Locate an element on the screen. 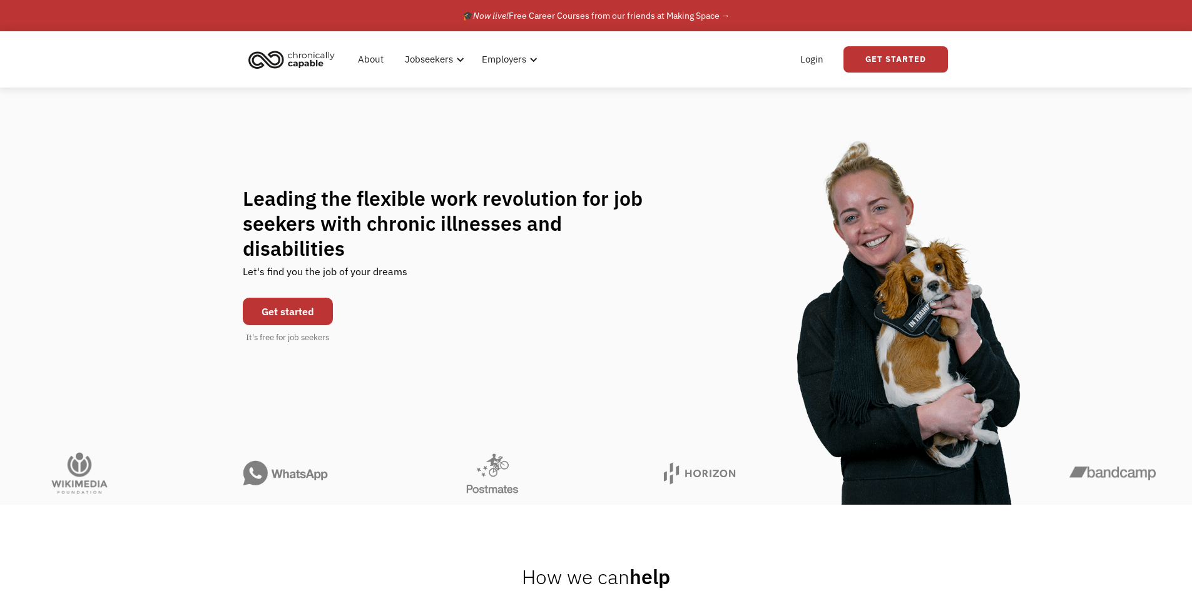 The height and width of the screenshot is (591, 1192). div: It's free for job seekers is located at coordinates (287, 338).